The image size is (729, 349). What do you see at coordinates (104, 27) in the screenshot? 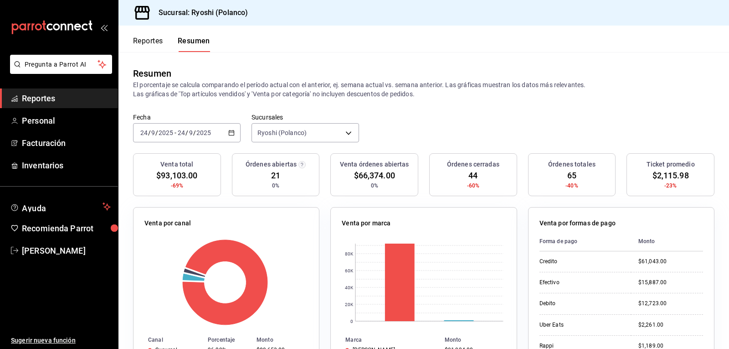
I see `button: open_drawer_menu` at bounding box center [104, 27].